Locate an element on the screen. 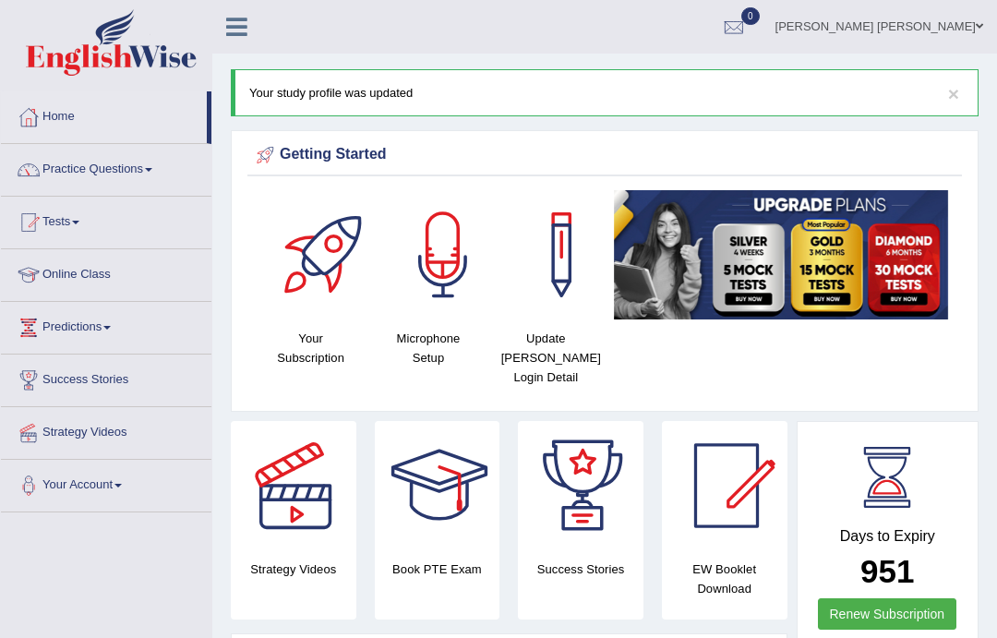 The image size is (997, 638). a: Success Stories is located at coordinates (106, 378).